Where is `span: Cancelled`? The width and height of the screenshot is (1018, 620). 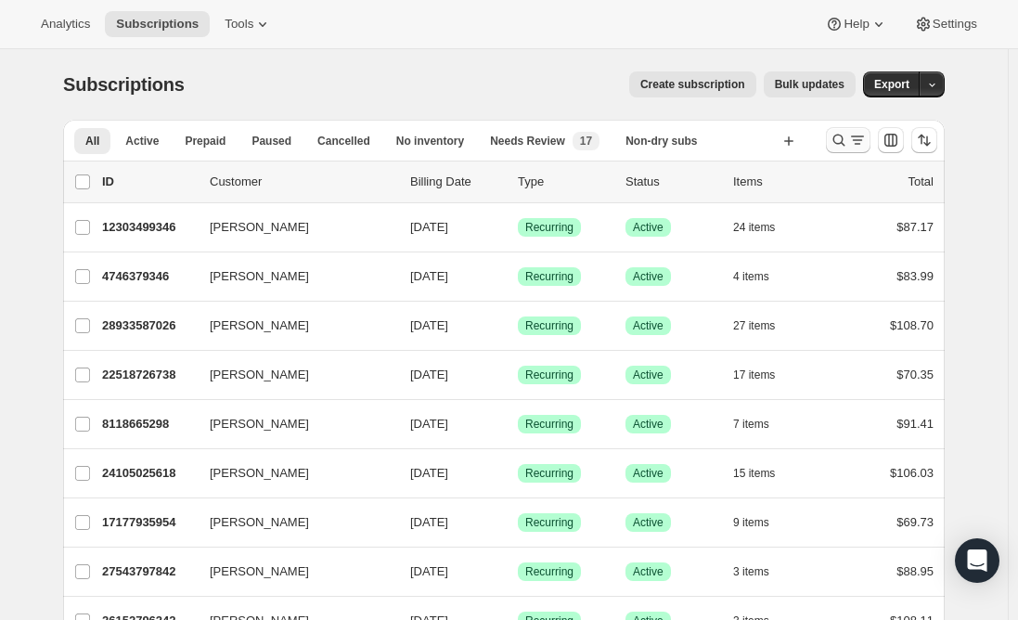 span: Cancelled is located at coordinates (343, 141).